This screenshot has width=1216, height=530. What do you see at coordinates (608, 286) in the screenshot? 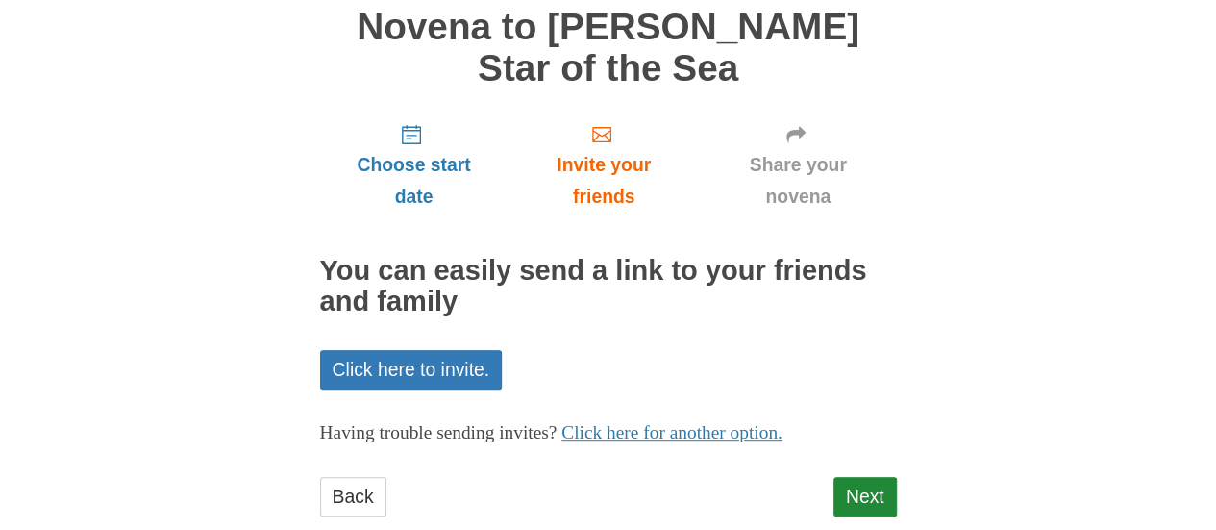
I see `h2: You can easily send a link to your friends and family` at bounding box center [608, 286].